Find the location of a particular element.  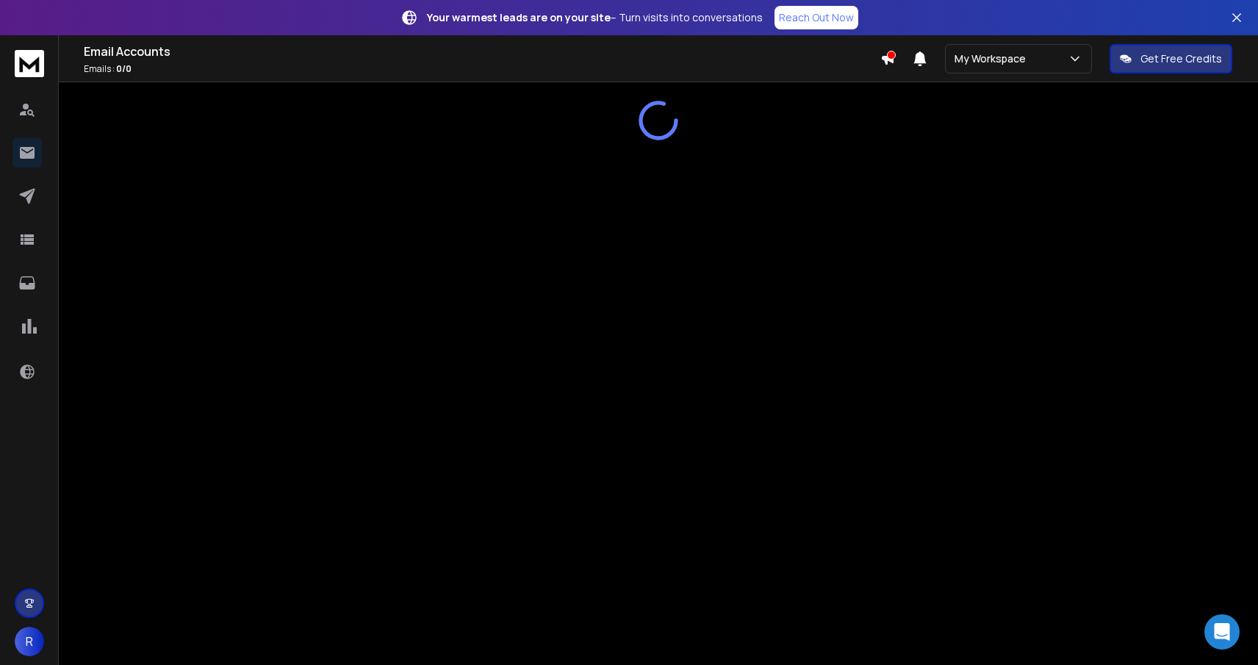

button: Get Free Credits is located at coordinates (1170, 59).